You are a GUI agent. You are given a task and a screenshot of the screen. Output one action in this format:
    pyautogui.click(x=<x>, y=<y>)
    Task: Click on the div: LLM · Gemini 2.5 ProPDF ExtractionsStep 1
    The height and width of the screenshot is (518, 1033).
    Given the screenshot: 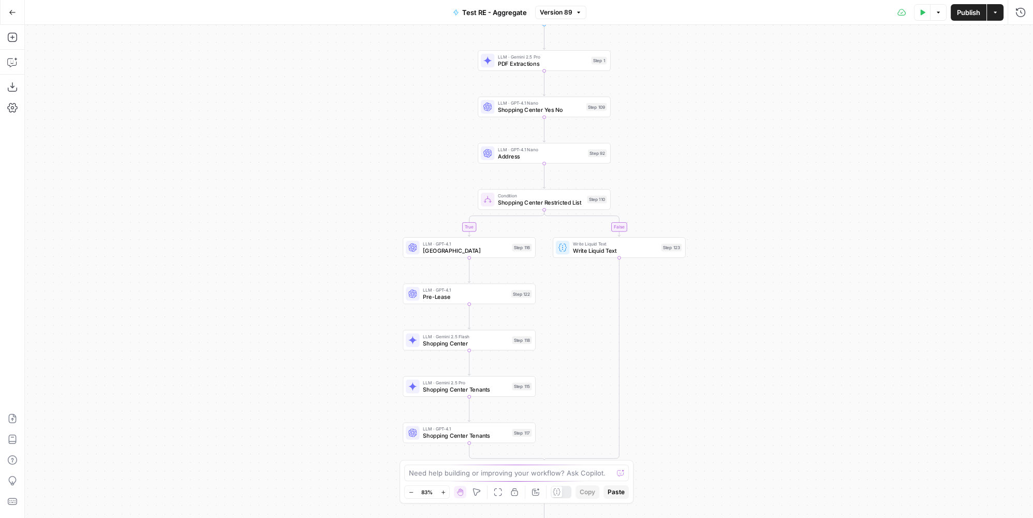 What is the action you would take?
    pyautogui.click(x=544, y=61)
    